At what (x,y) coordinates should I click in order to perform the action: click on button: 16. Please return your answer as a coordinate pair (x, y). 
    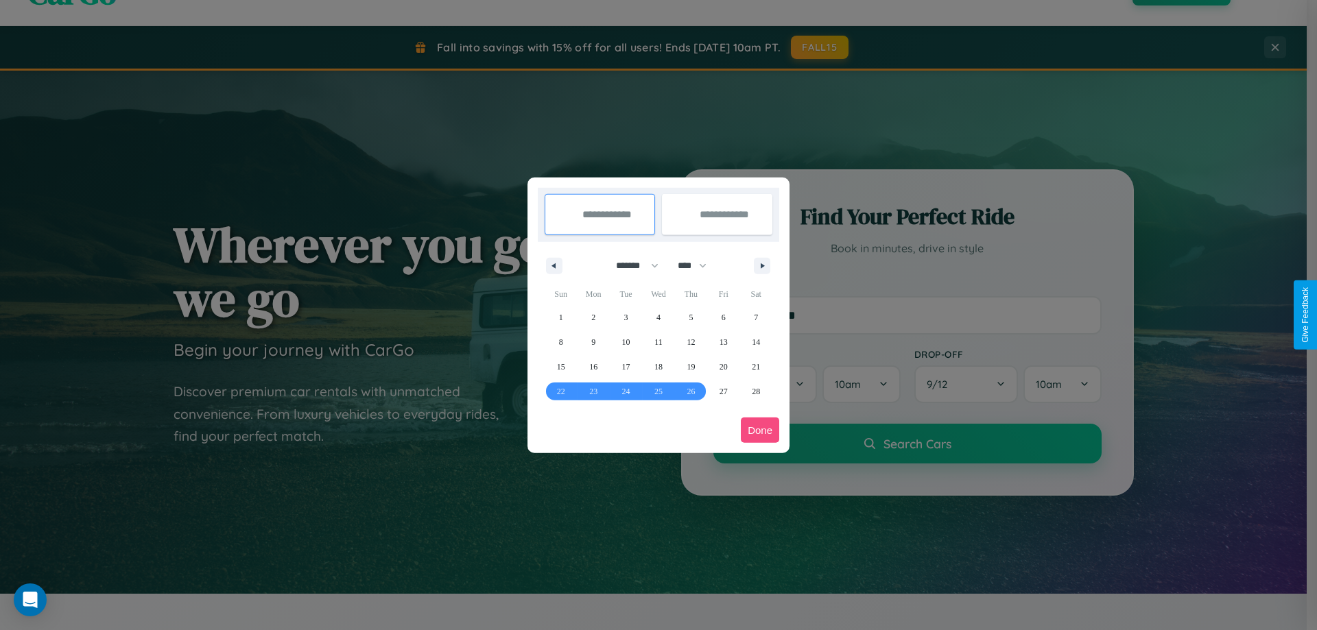
    Looking at the image, I should click on (593, 367).